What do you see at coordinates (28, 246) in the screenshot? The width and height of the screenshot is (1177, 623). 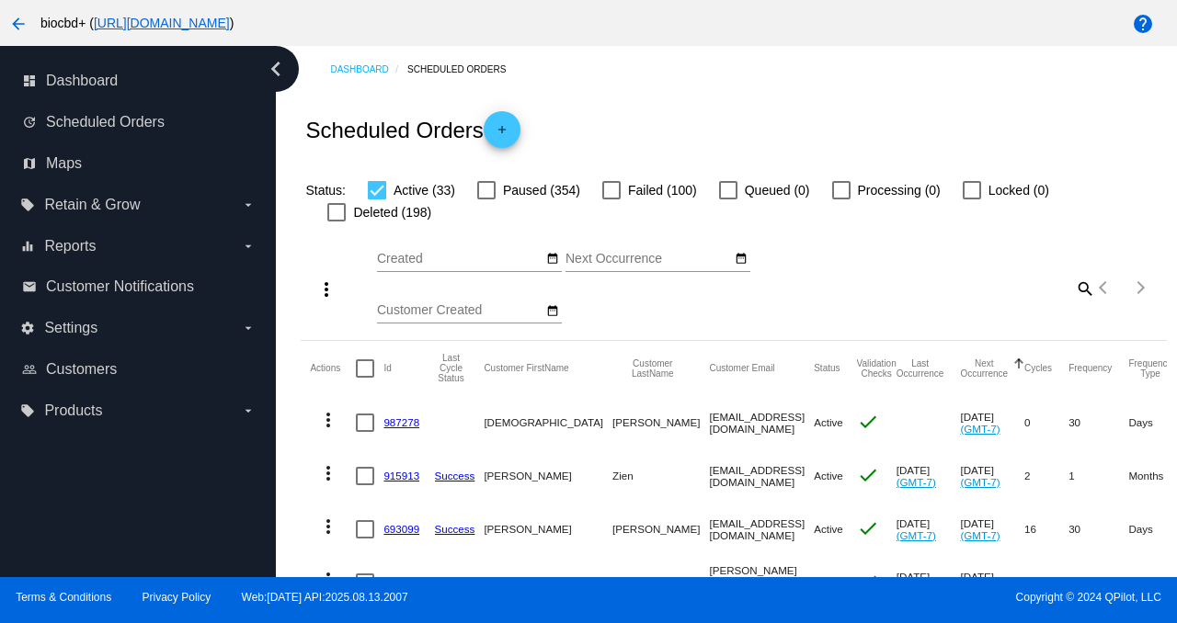 I see `i: equalizer` at bounding box center [28, 246].